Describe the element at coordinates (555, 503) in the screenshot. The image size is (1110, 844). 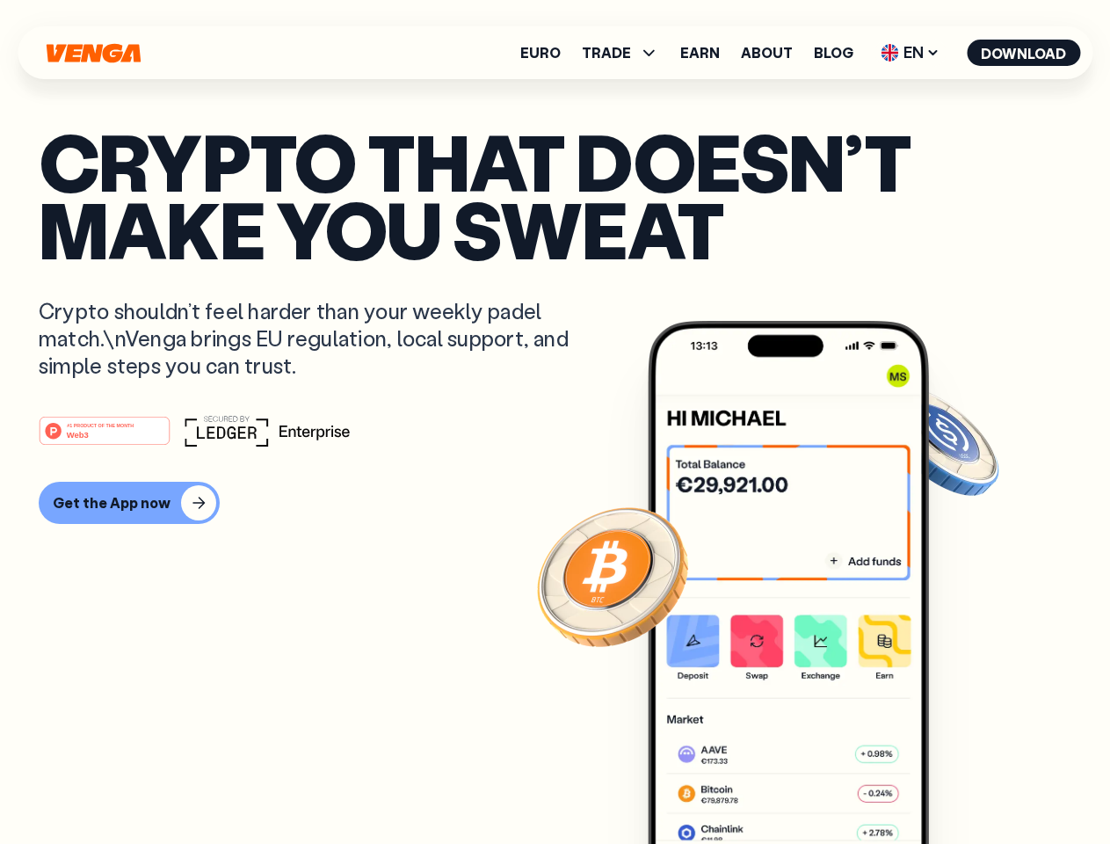
I see `a: Get the App now` at that location.